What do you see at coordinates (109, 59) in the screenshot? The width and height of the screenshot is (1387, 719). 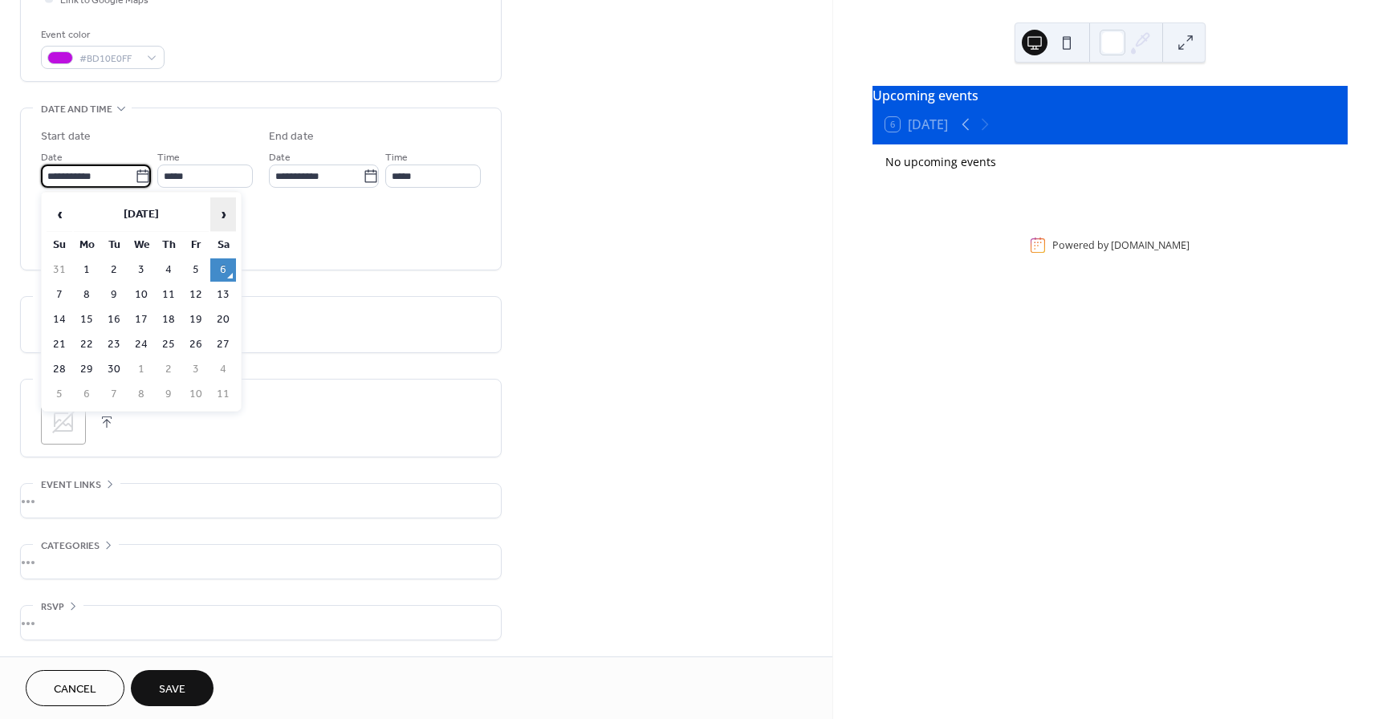 I see `span: #BD10E0FF` at bounding box center [109, 59].